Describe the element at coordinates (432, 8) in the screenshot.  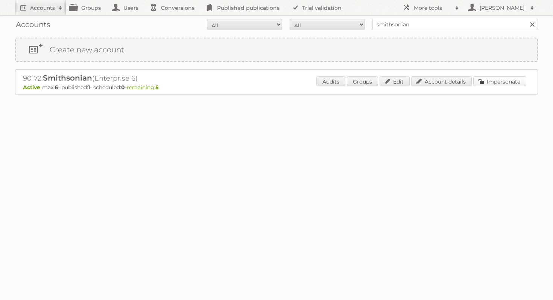
I see `h2: More tools` at that location.